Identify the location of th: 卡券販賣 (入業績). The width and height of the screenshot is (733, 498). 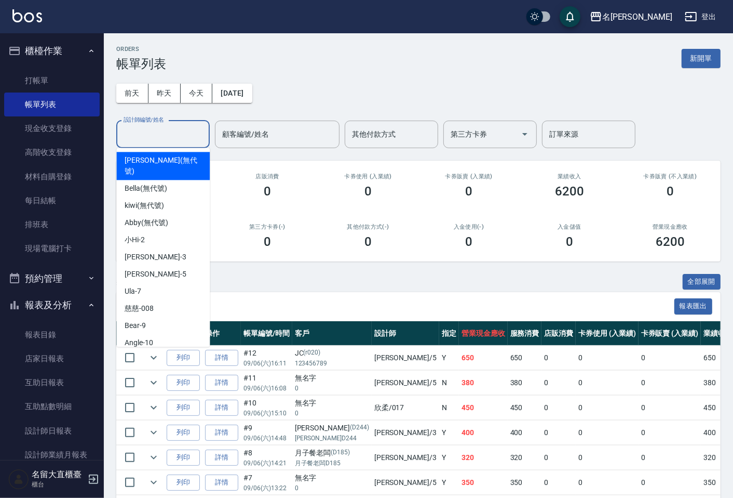
(670, 333).